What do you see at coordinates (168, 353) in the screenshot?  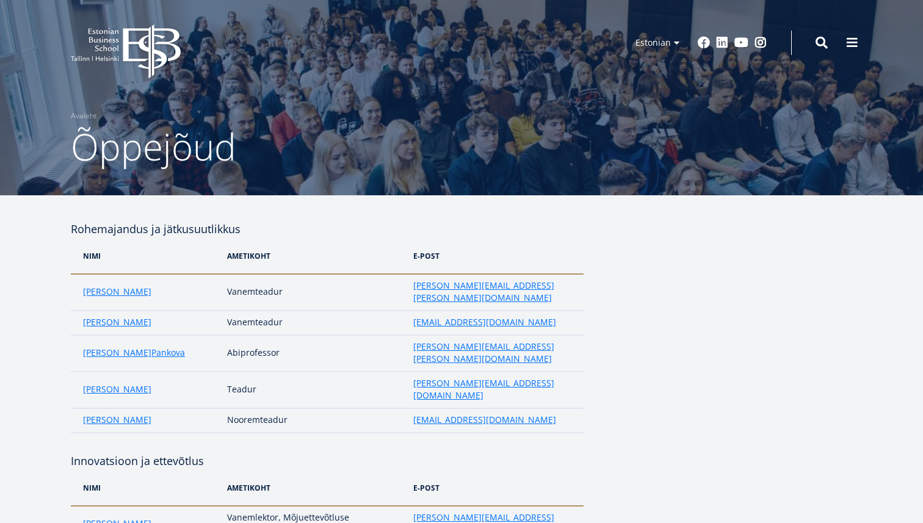 I see `a: Pankova` at bounding box center [168, 353].